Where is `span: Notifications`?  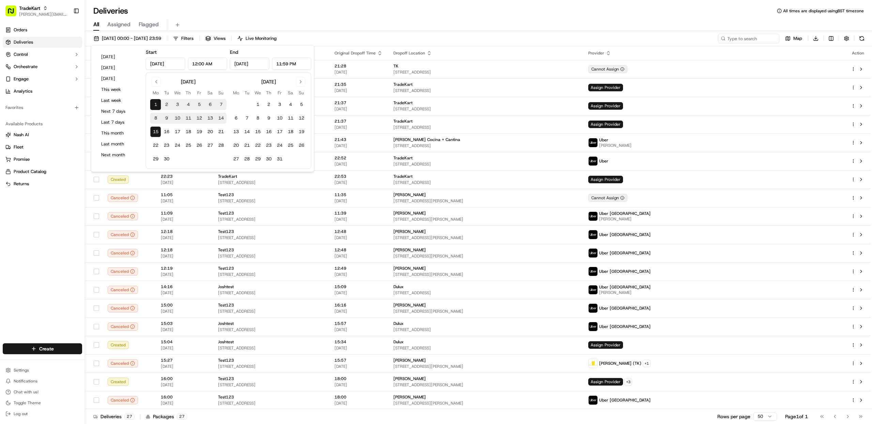
span: Notifications is located at coordinates (26, 381).